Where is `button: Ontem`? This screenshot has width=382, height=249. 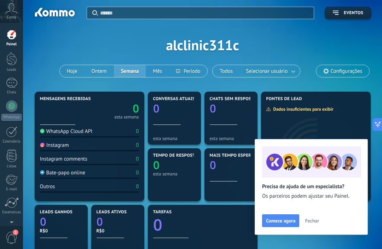
button: Ontem is located at coordinates (99, 71).